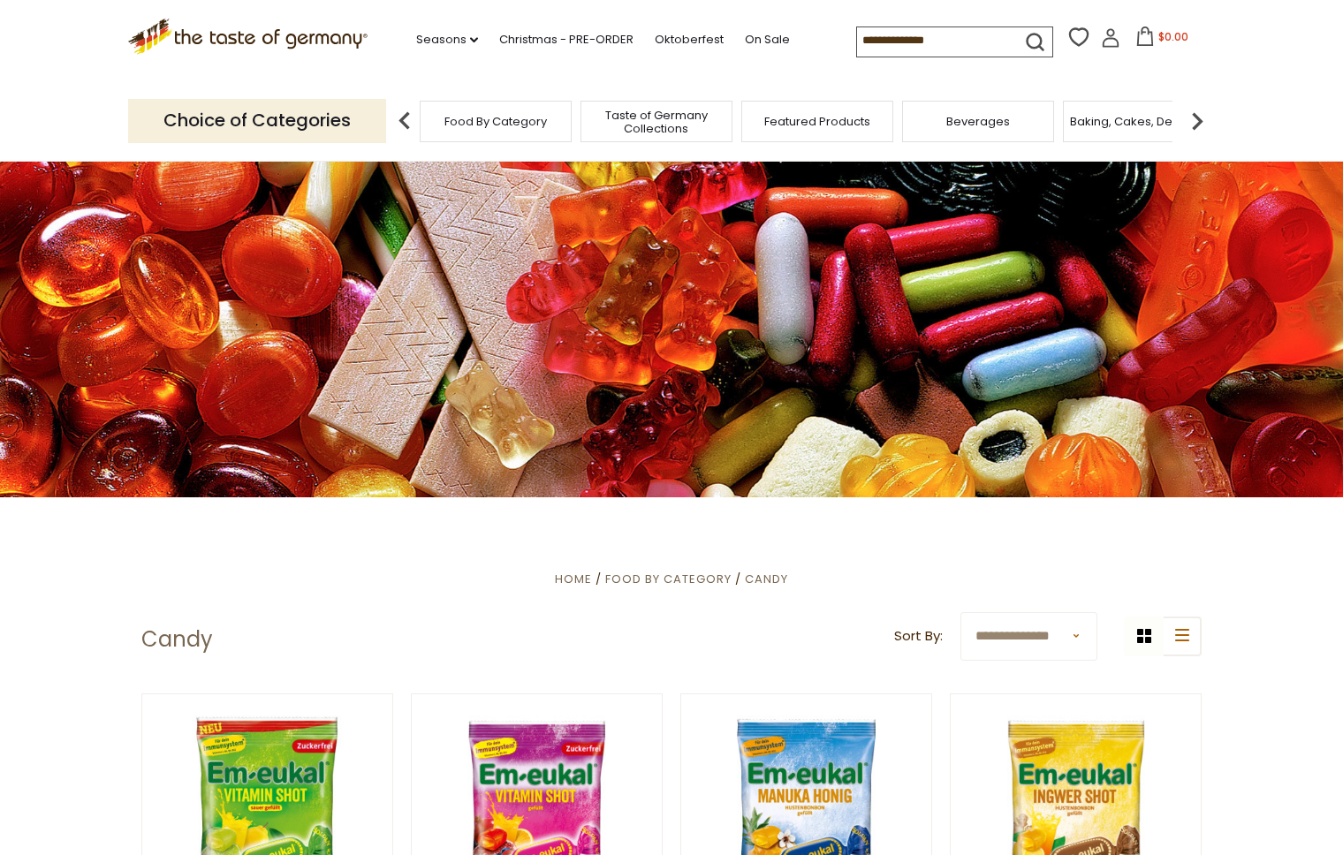 The height and width of the screenshot is (855, 1343). What do you see at coordinates (766, 579) in the screenshot?
I see `span: Candy` at bounding box center [766, 579].